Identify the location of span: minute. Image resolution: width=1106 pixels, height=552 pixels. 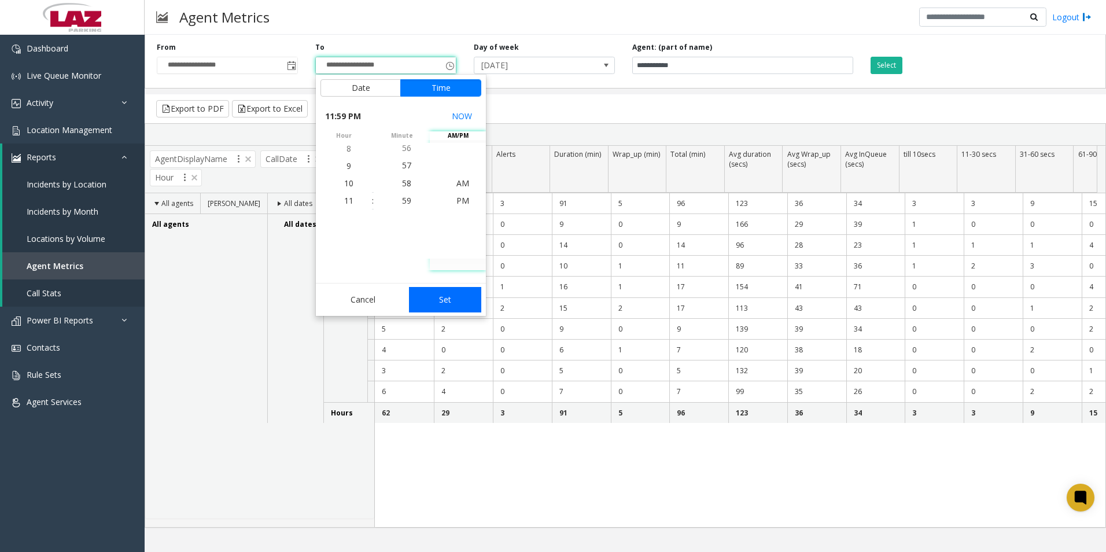
(402, 135).